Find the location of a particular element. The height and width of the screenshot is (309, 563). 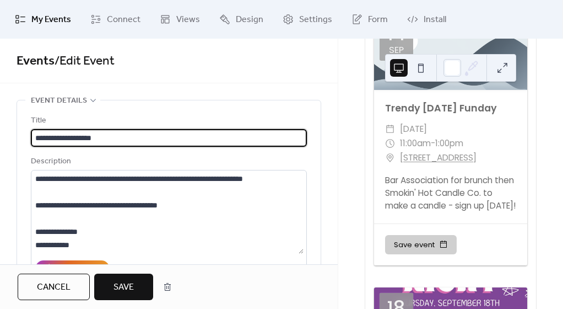

span: Views is located at coordinates (188, 20).